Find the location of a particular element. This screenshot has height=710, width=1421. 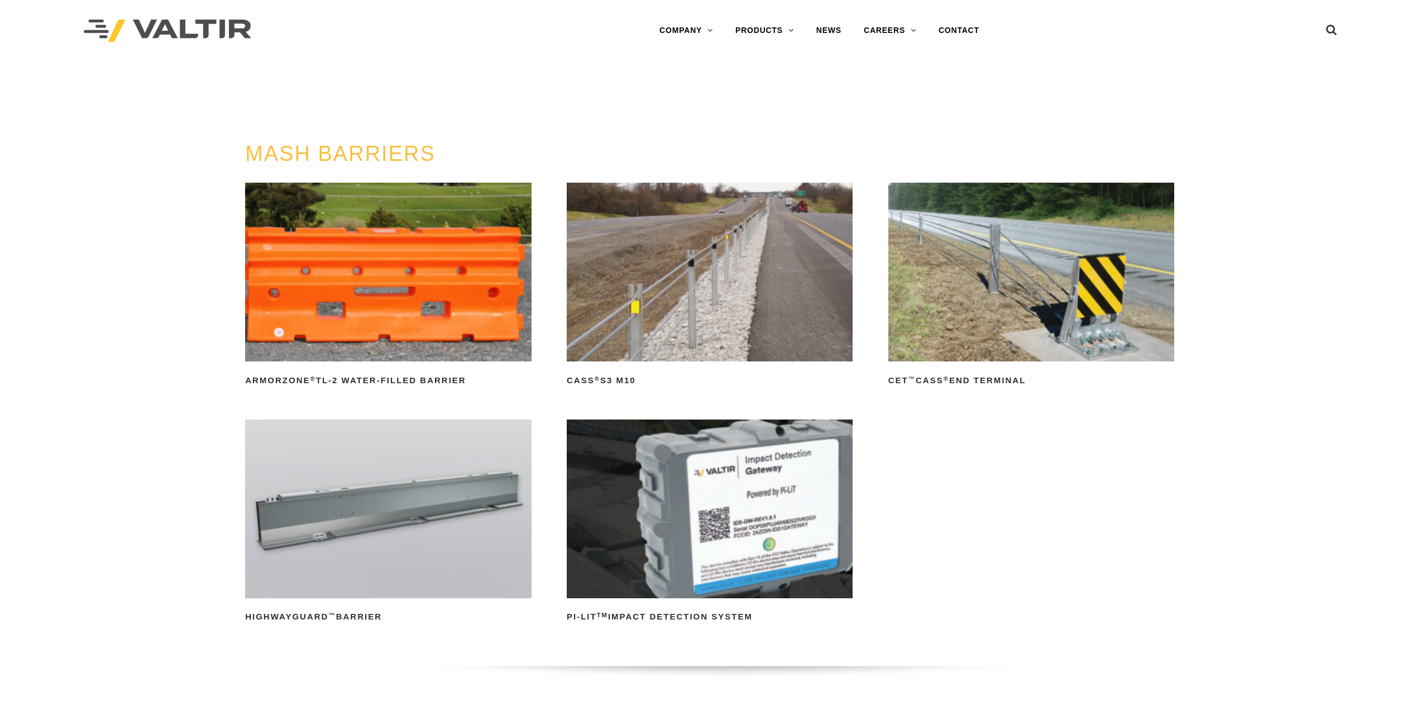

img: Valtir is located at coordinates (167, 31).